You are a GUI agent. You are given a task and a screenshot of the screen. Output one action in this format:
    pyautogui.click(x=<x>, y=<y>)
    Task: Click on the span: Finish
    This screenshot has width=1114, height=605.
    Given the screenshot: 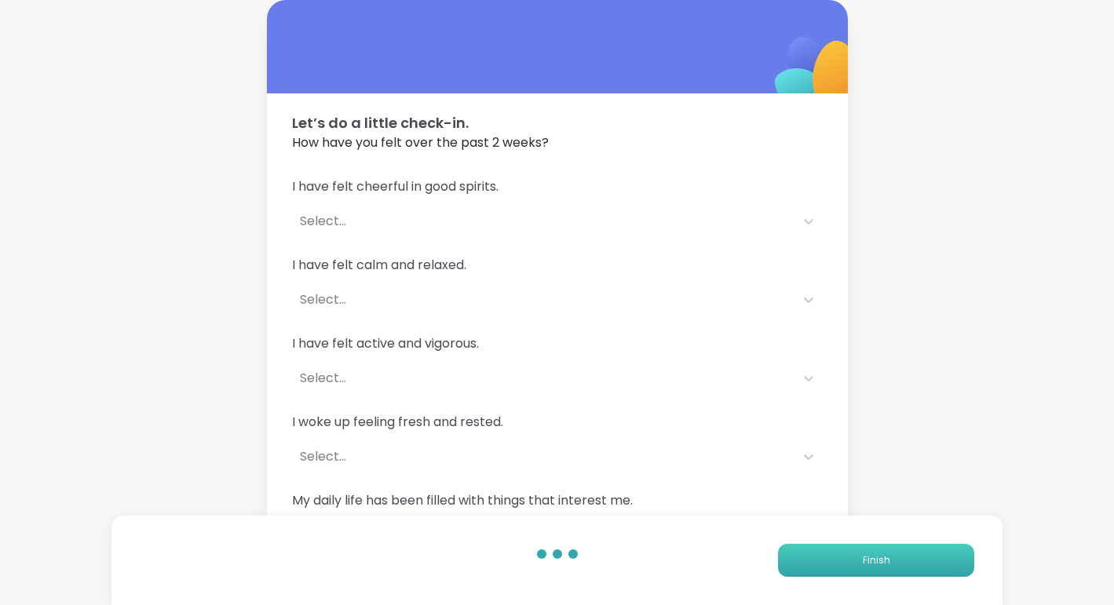 What is the action you would take?
    pyautogui.click(x=876, y=560)
    